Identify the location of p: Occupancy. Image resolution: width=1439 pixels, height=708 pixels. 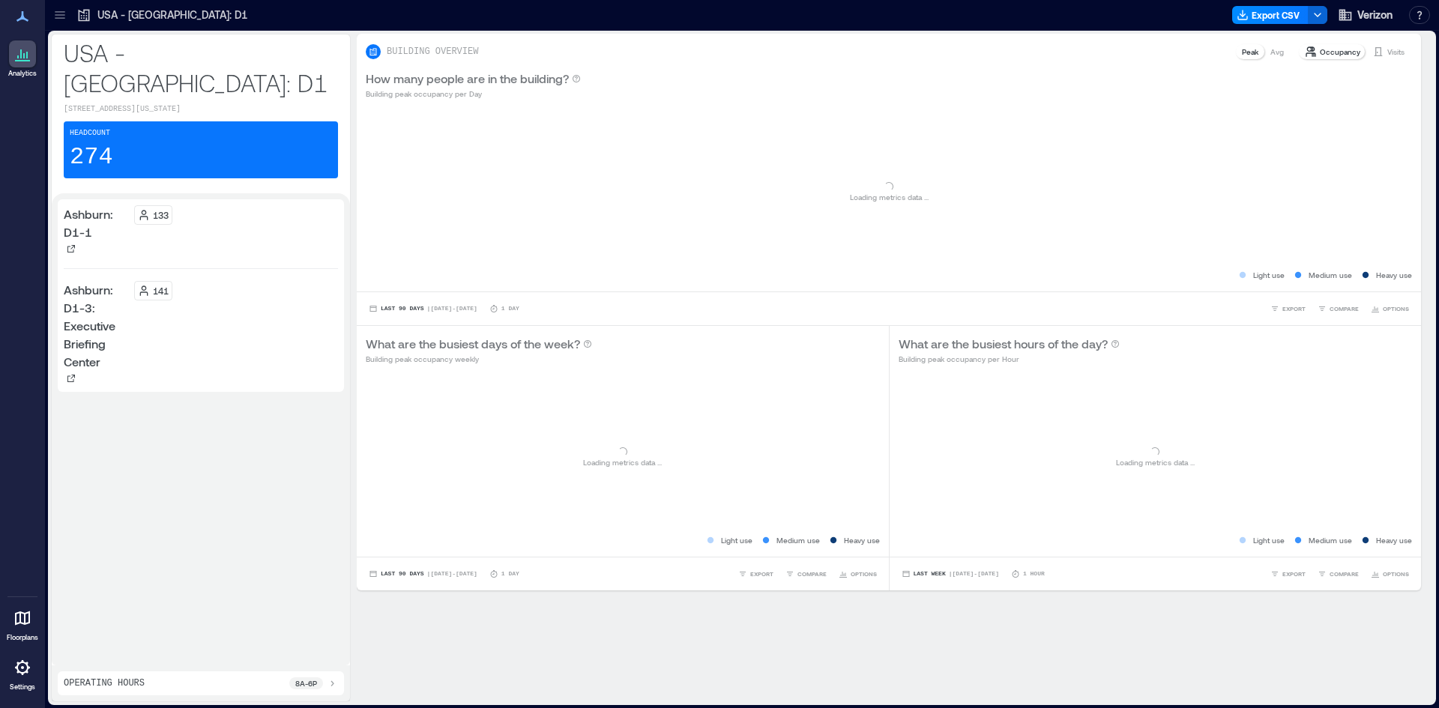
(1340, 52).